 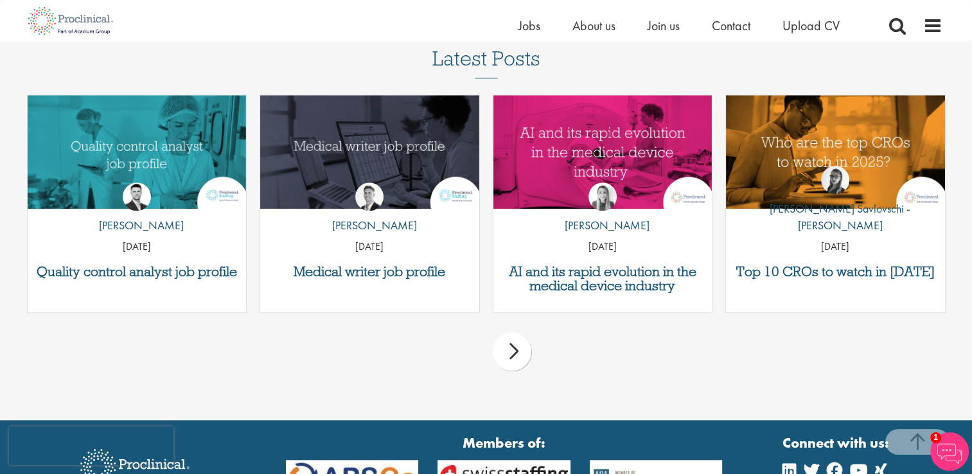 I want to click on span: Join us, so click(x=664, y=26).